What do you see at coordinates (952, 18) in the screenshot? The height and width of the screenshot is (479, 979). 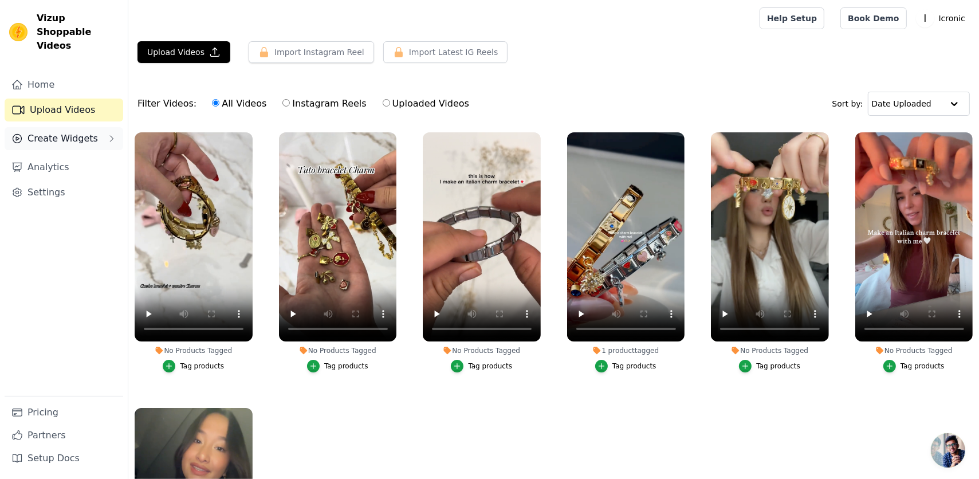 I see `p: Icronic` at bounding box center [952, 18].